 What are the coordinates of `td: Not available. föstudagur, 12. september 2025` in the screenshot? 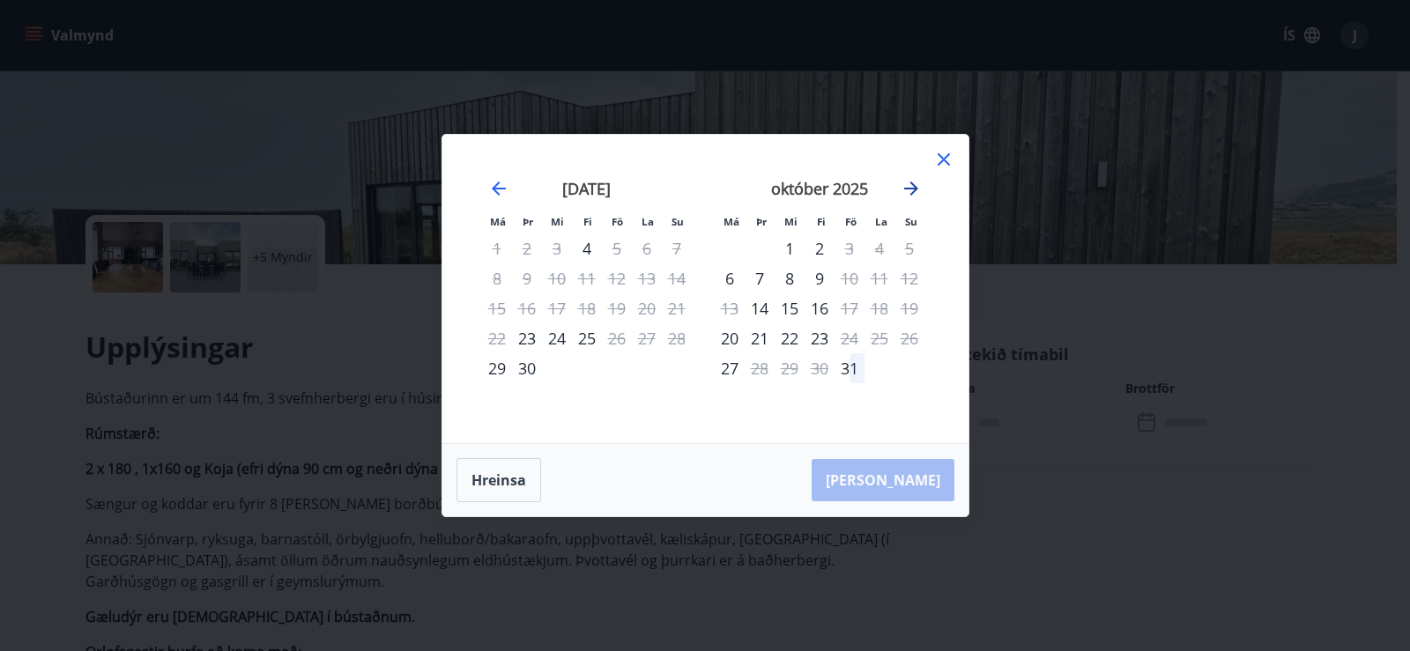 It's located at (617, 279).